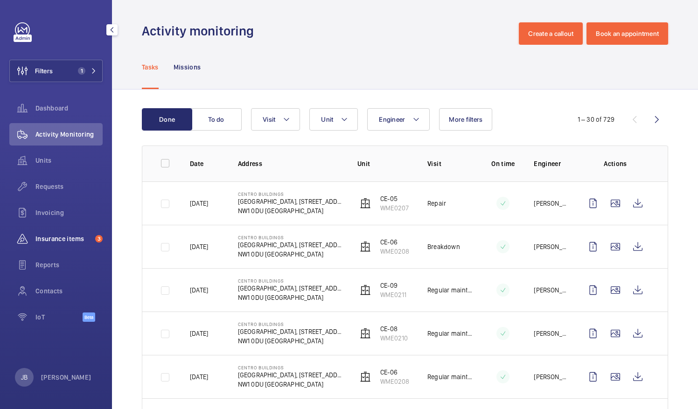  I want to click on p: Repair, so click(437, 203).